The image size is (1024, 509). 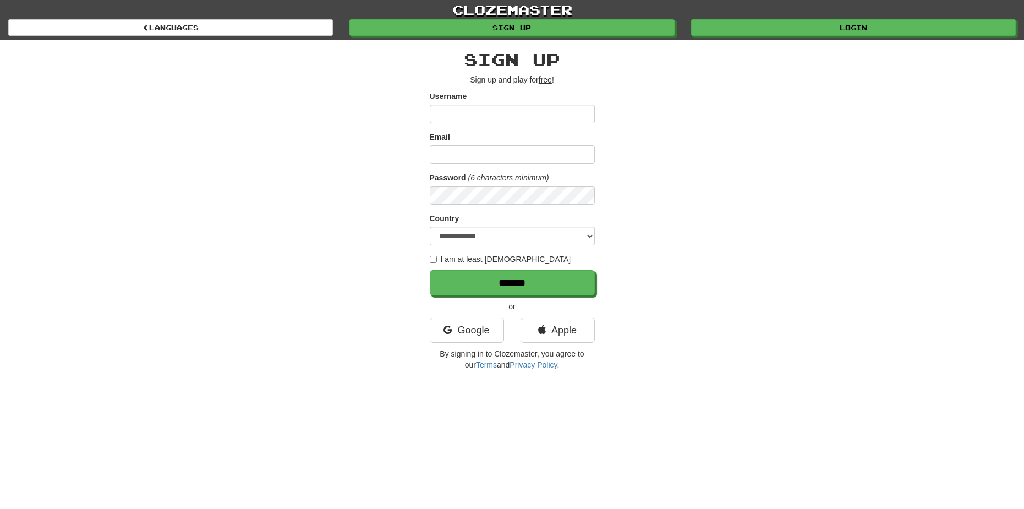 What do you see at coordinates (545, 80) in the screenshot?
I see `u: free` at bounding box center [545, 80].